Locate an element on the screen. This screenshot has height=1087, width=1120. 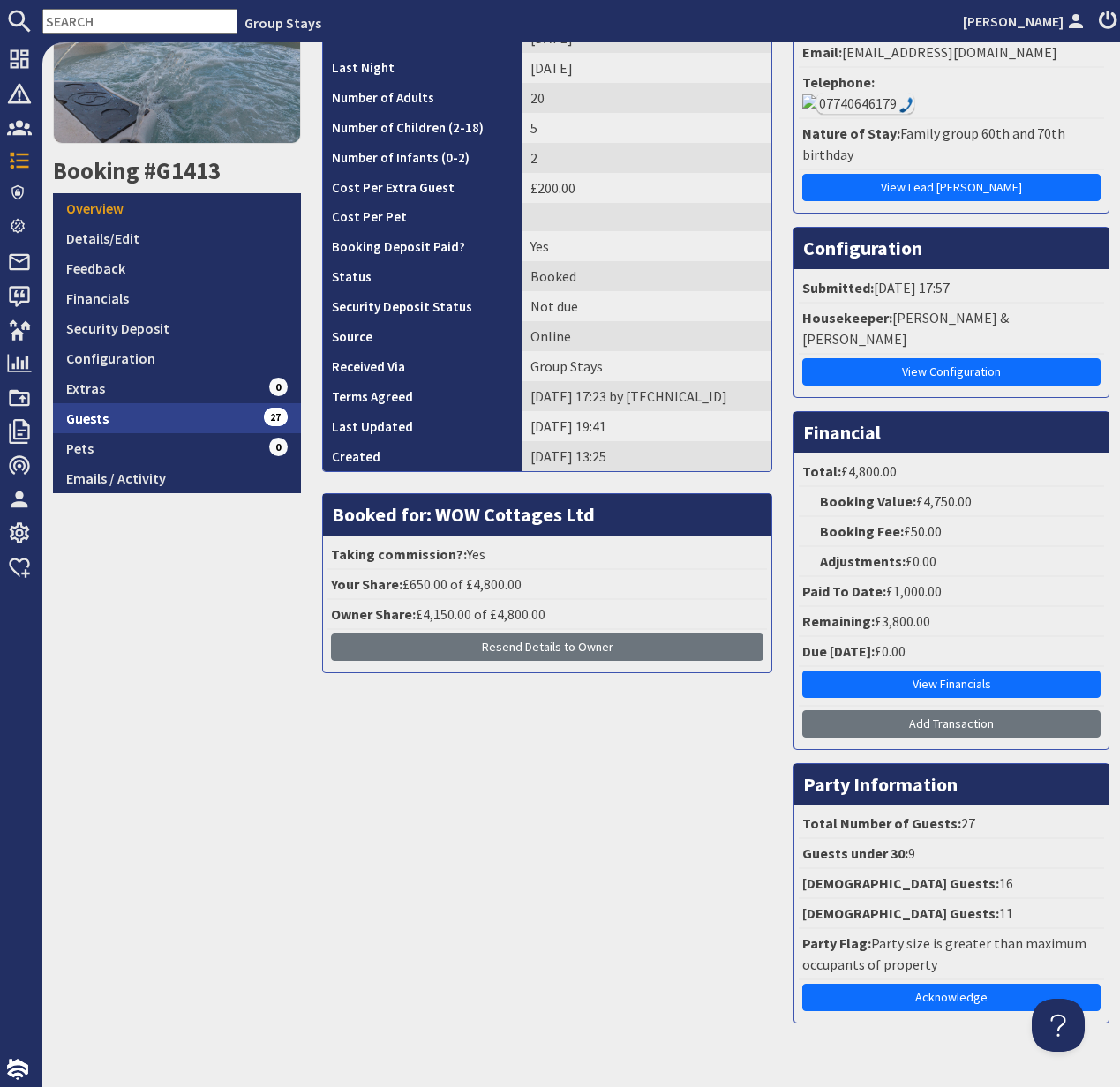
h3: Financial is located at coordinates (952, 432).